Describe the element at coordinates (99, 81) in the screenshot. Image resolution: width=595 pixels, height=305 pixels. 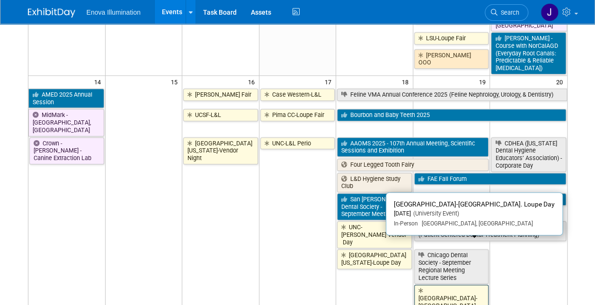
I see `span: 14` at that location.